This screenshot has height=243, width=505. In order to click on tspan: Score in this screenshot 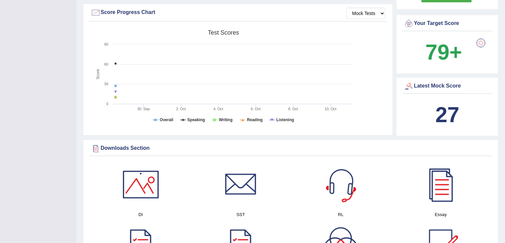, I will do `click(98, 74)`.